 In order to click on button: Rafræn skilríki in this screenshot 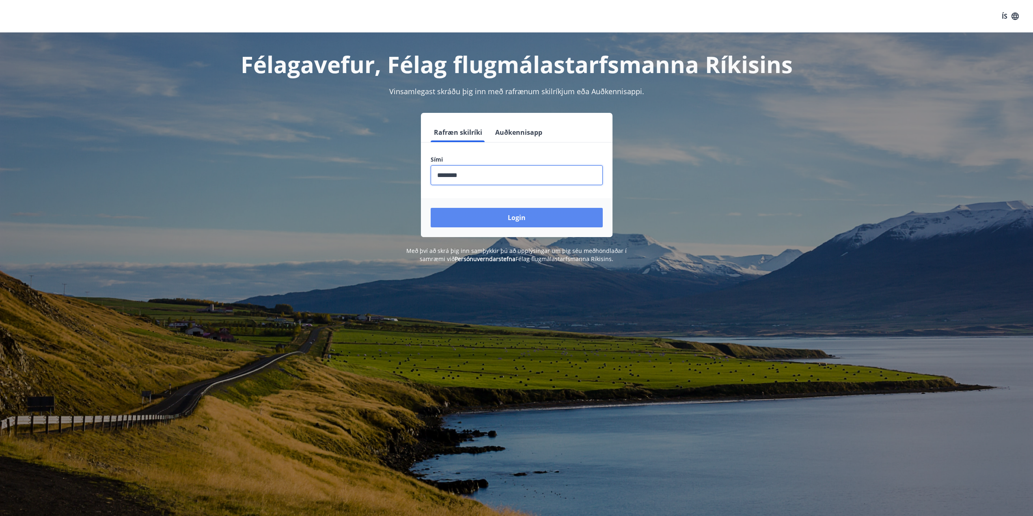, I will do `click(458, 132)`.